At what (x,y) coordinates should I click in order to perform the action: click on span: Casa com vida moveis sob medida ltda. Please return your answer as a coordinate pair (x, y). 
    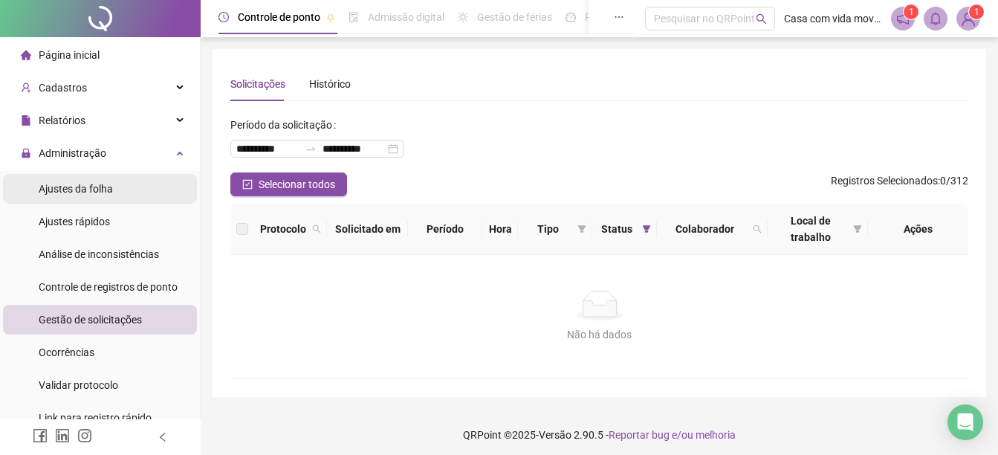
    Looking at the image, I should click on (833, 19).